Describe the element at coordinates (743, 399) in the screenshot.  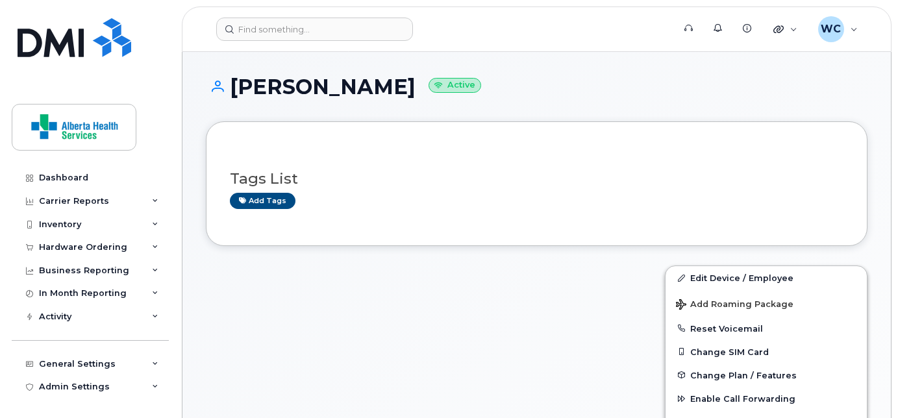
I see `span: Enable Call Forwarding` at that location.